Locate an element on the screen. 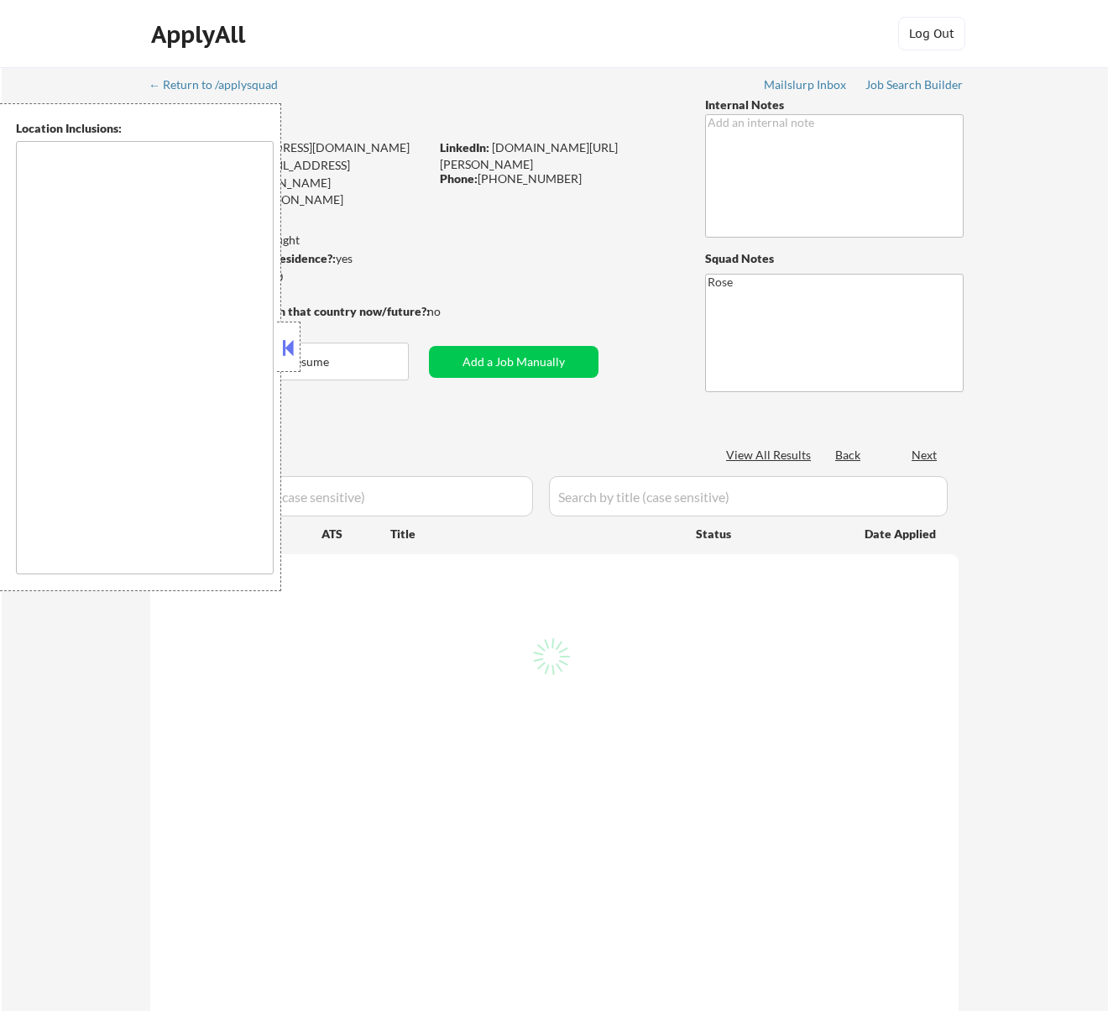  div: ← Return to /applysquad is located at coordinates (221, 85).